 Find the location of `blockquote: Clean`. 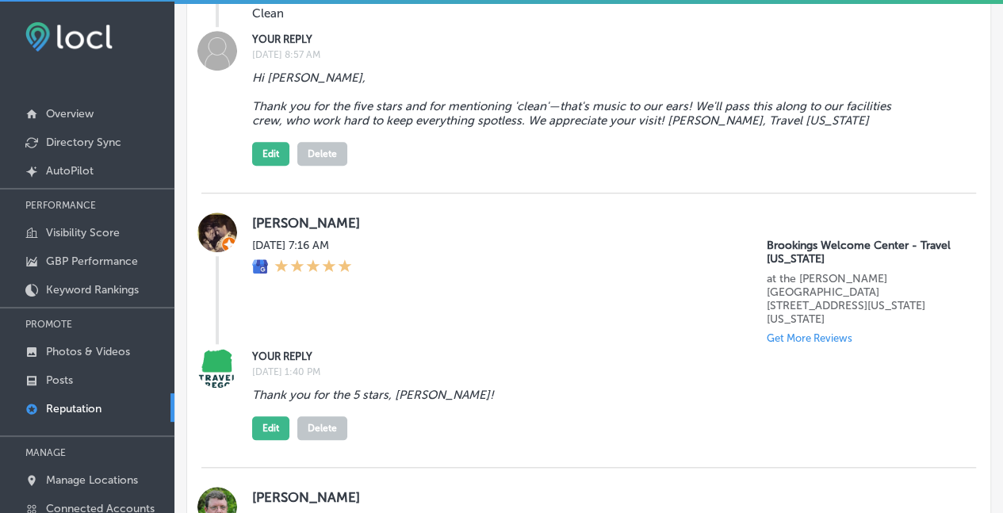

blockquote: Clean is located at coordinates (578, 13).